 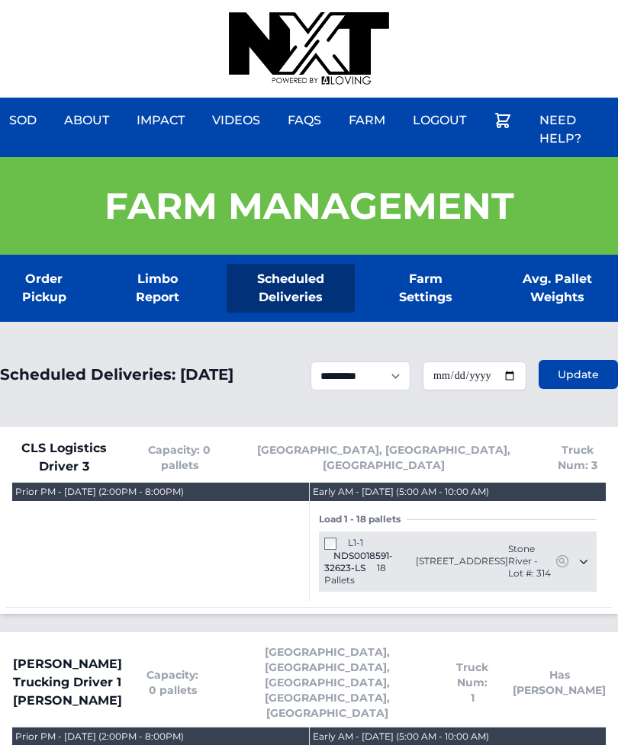 What do you see at coordinates (356, 542) in the screenshot?
I see `span: L1-1` at bounding box center [356, 542].